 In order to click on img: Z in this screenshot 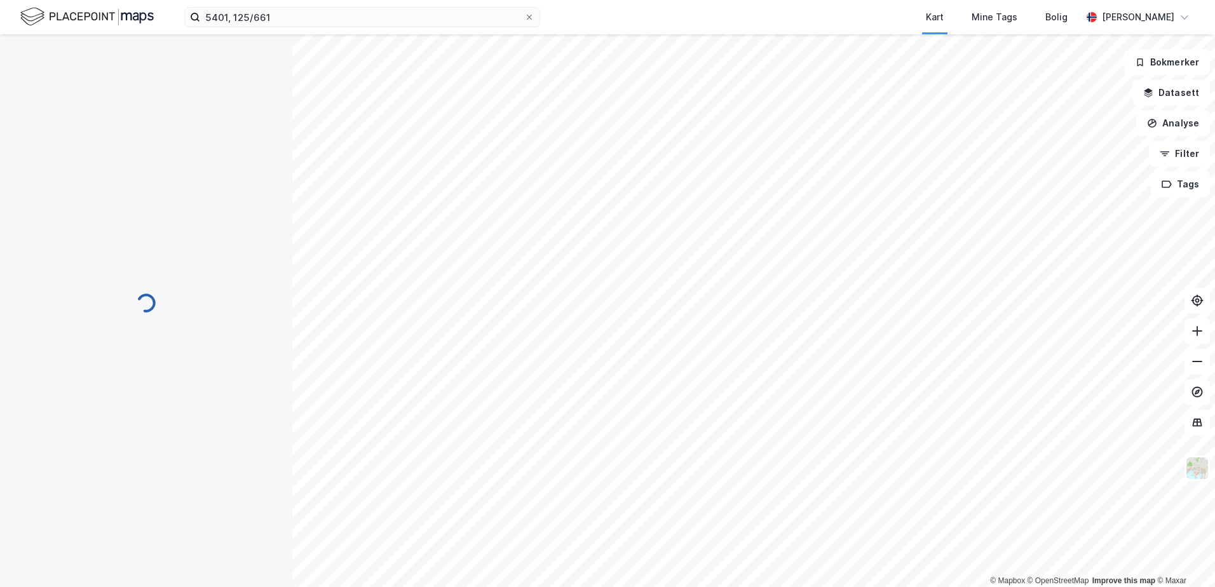, I will do `click(1197, 468)`.